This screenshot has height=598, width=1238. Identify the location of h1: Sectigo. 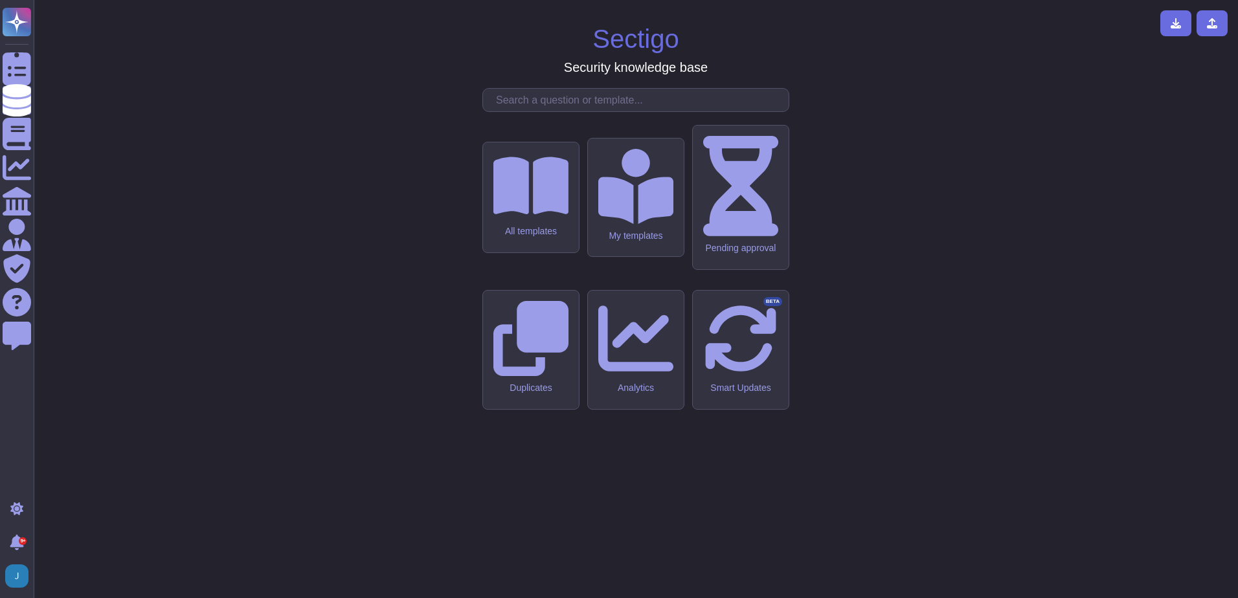
(635, 39).